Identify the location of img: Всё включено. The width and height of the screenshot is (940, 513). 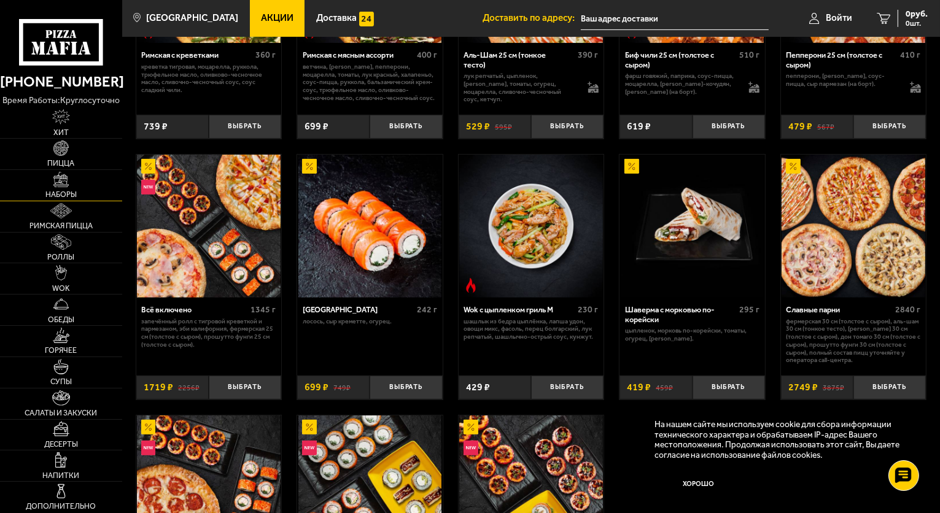
(209, 227).